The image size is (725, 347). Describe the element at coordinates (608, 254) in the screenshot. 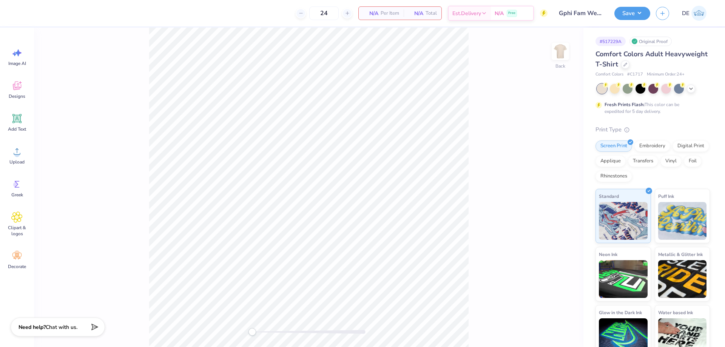

I see `span: Neon Ink` at that location.